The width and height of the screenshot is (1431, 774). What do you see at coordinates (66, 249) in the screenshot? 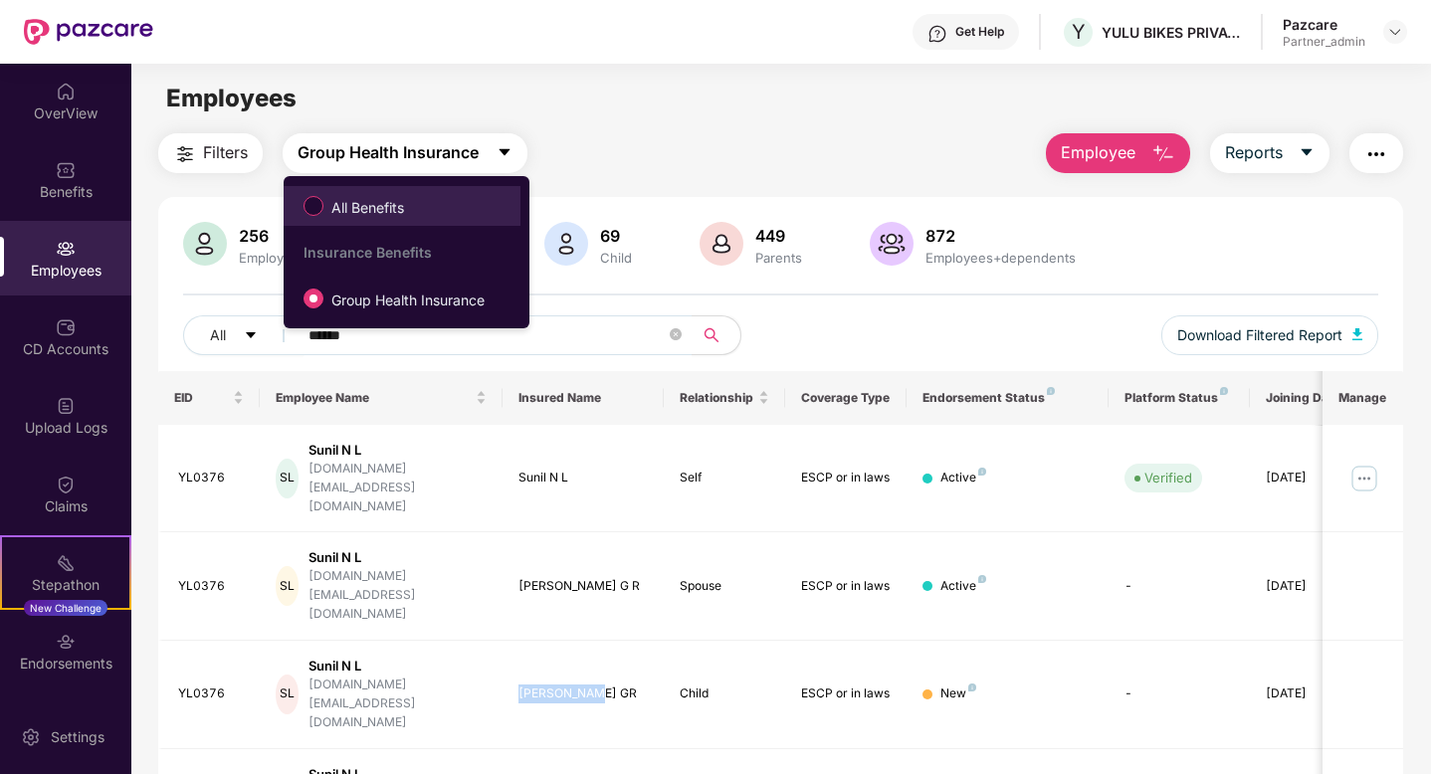
I see `img: svg+xml;base64,PHN2ZyBpZD0iRW1wbG95ZWVzIiB4bWxucz0iaHR0cDovL3d3dy53My5vcmcvMjAwMC9zdmciIHdpZHRoPS...` at bounding box center [66, 249].